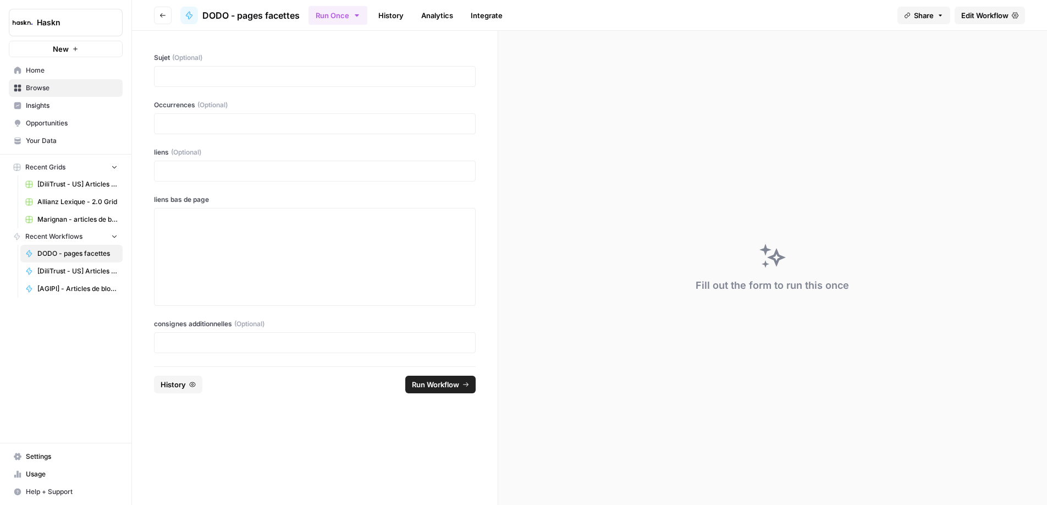 The image size is (1047, 505). What do you see at coordinates (314, 105) in the screenshot?
I see `label: Occurrences` at bounding box center [314, 105].